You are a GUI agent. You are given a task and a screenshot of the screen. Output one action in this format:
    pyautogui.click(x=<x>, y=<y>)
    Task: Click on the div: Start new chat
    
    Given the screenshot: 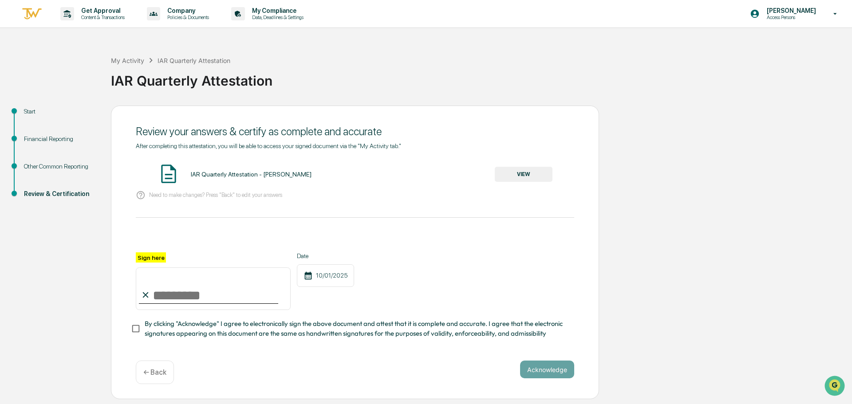 What is the action you would take?
    pyautogui.click(x=88, y=72)
    